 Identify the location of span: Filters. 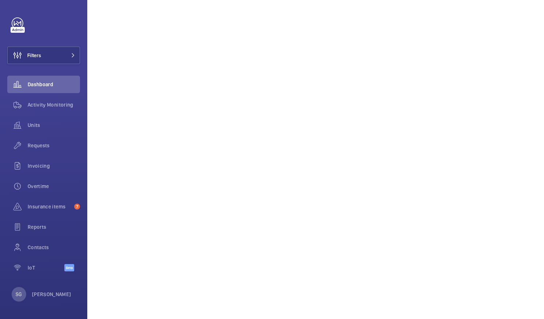
(34, 55).